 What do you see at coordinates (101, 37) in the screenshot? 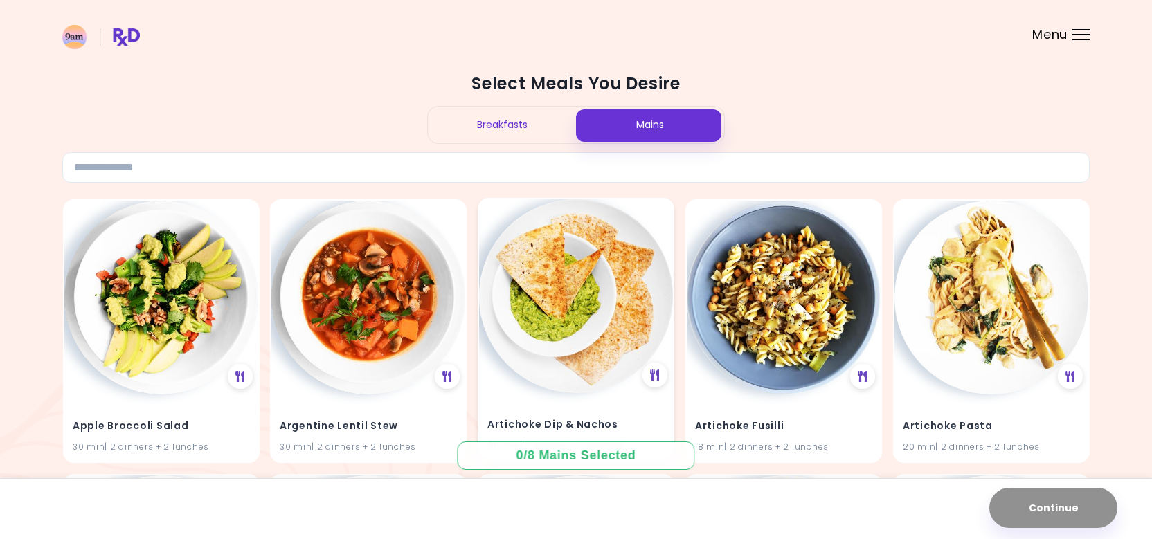
I see `img: RxDiet` at bounding box center [101, 37].